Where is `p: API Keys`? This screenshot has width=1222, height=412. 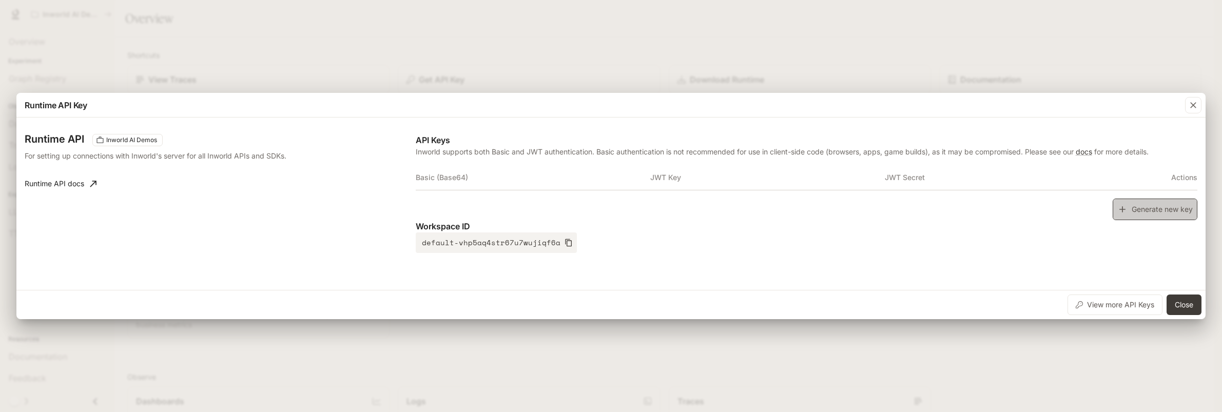 p: API Keys is located at coordinates (806, 140).